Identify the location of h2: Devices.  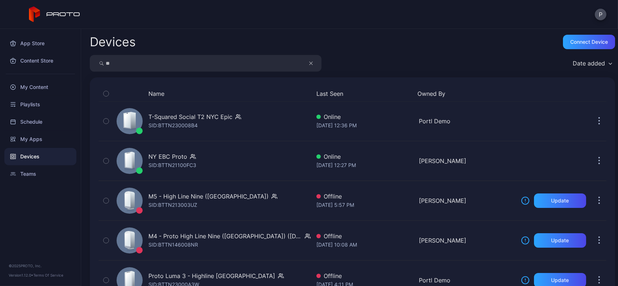
(113, 42).